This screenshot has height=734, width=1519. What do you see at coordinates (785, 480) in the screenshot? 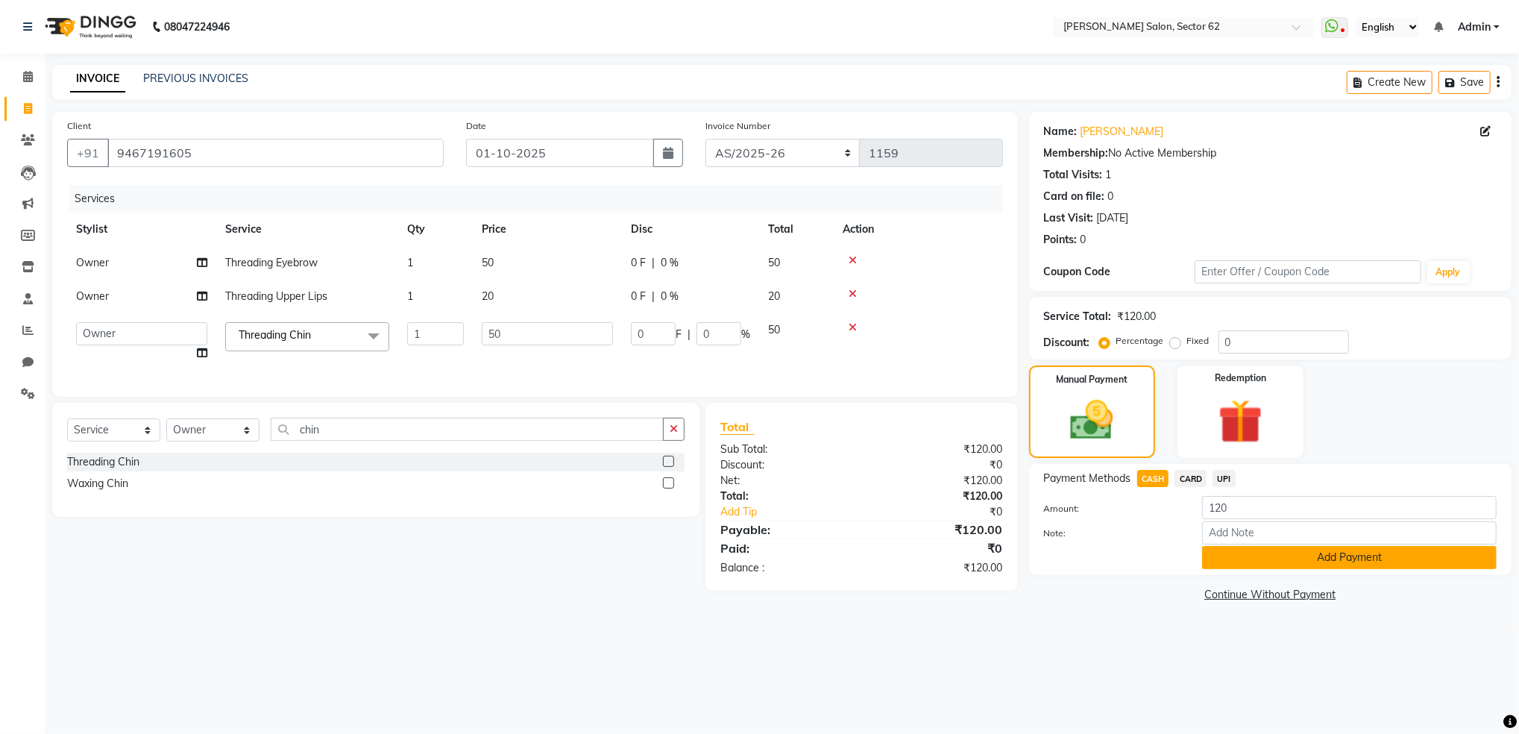
I see `div: Net:` at bounding box center [785, 480].